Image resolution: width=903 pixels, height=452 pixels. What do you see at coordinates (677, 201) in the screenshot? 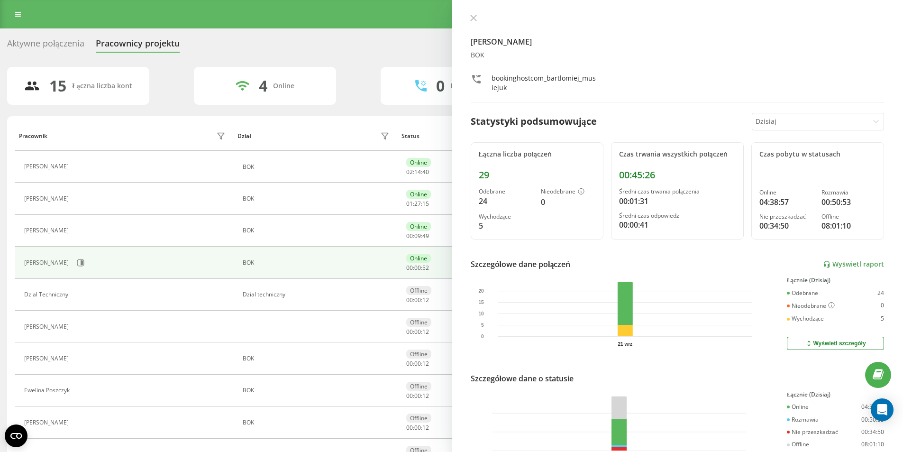
I see `div: 00:01:31` at bounding box center [677, 201].